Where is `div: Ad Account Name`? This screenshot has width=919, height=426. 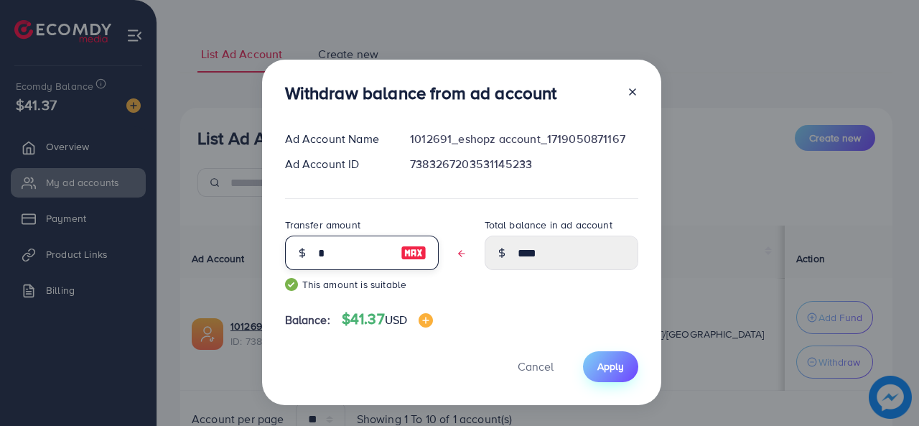
div: Ad Account Name is located at coordinates (336, 139).